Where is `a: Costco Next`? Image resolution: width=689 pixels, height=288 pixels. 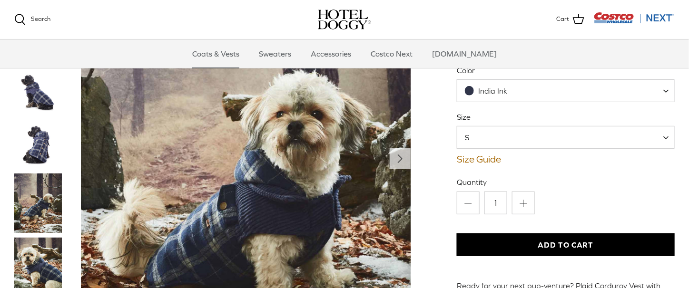 a: Costco Next is located at coordinates (392, 54).